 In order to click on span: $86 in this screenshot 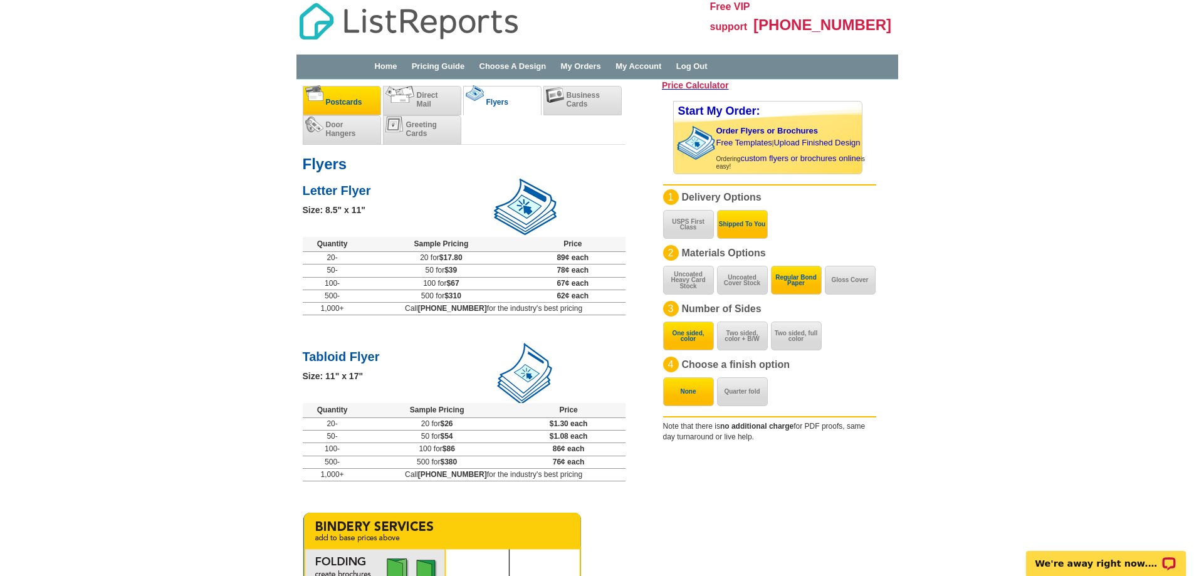, I will do `click(449, 449)`.